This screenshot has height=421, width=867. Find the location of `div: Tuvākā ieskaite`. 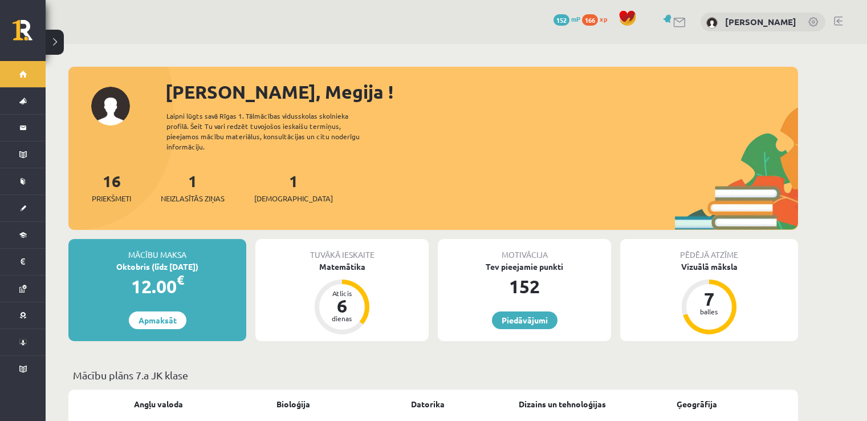

div: Tuvākā ieskaite is located at coordinates (342, 250).